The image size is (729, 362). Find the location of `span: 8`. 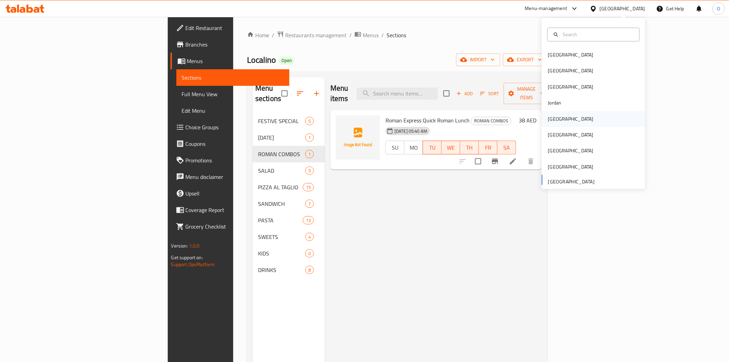

span: 8 is located at coordinates (310, 270).